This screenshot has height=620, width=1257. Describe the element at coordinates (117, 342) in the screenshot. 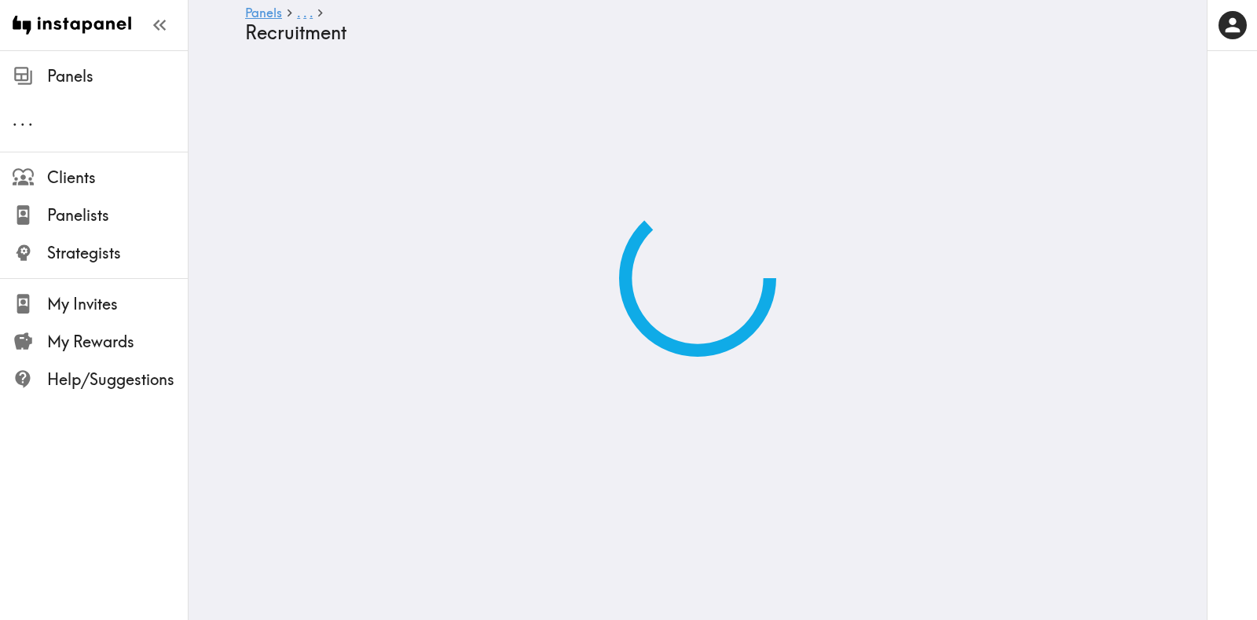

I see `span: My Rewards` at that location.